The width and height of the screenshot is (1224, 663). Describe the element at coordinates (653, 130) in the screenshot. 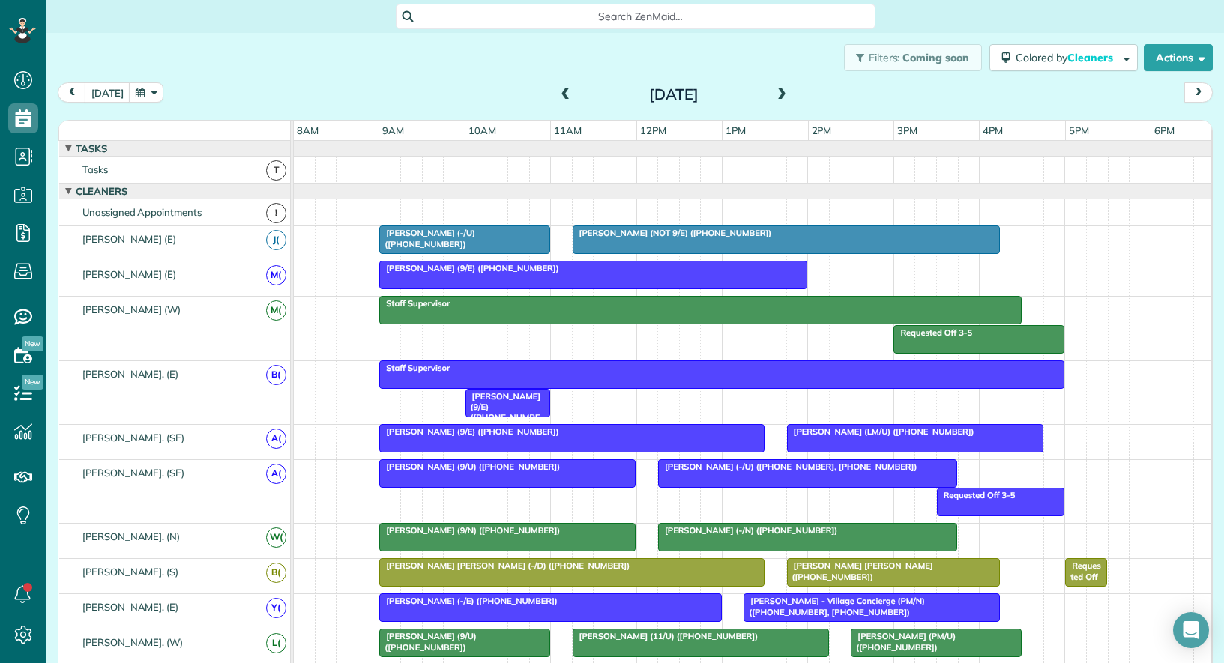

I see `span: 12pm` at that location.